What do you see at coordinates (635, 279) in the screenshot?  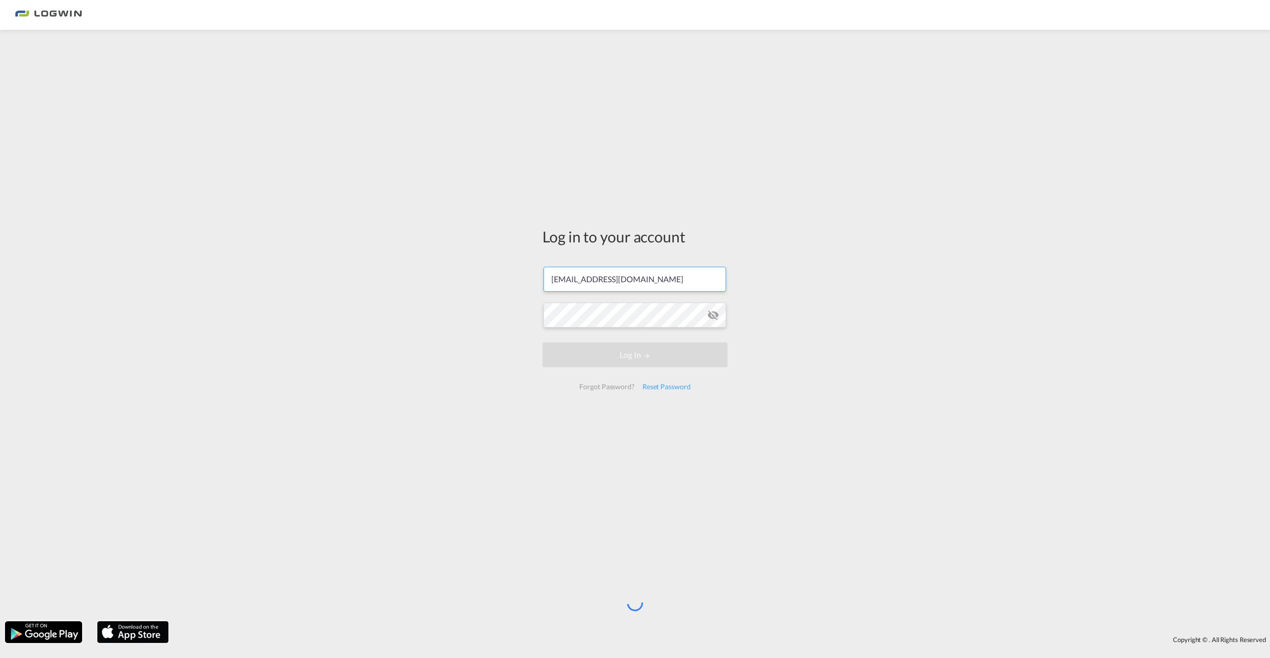 I see `input: Enter email/phone number` at bounding box center [635, 279].